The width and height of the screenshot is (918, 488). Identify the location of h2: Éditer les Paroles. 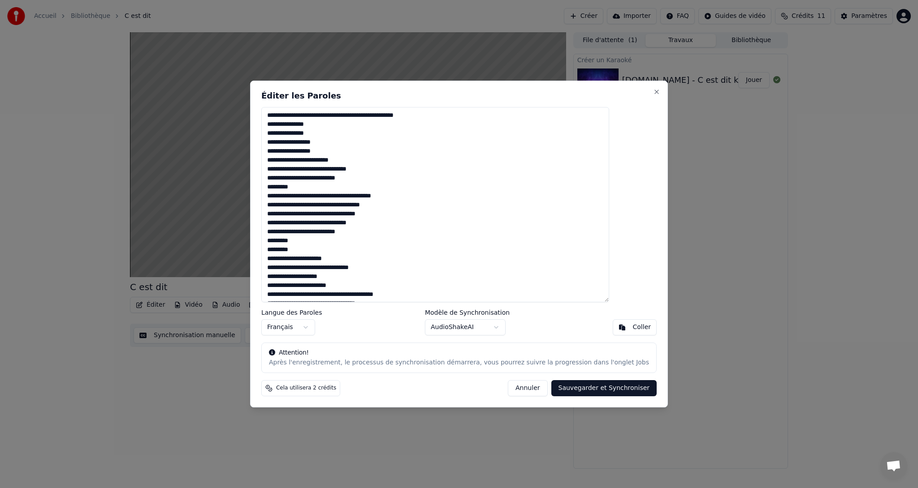
(459, 96).